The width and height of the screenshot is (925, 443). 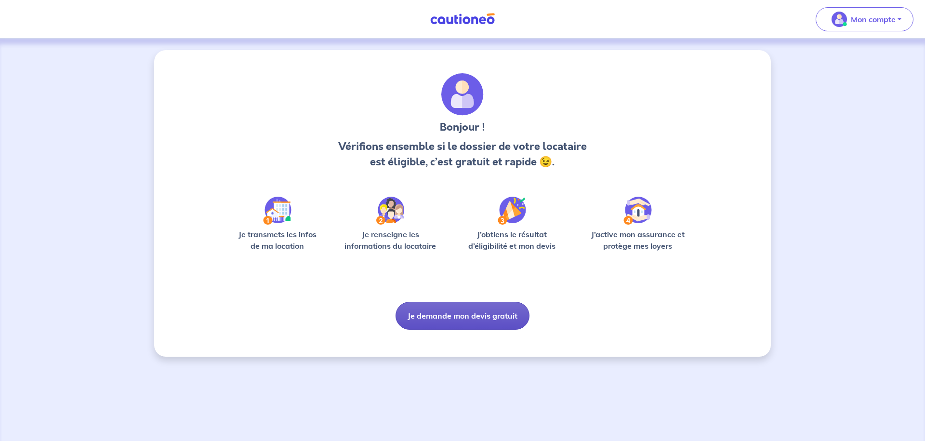 I want to click on p: Vérifions ensemble si le dossier de votre locataire est éligible, c’est gratuit et rapide 😉., so click(x=462, y=154).